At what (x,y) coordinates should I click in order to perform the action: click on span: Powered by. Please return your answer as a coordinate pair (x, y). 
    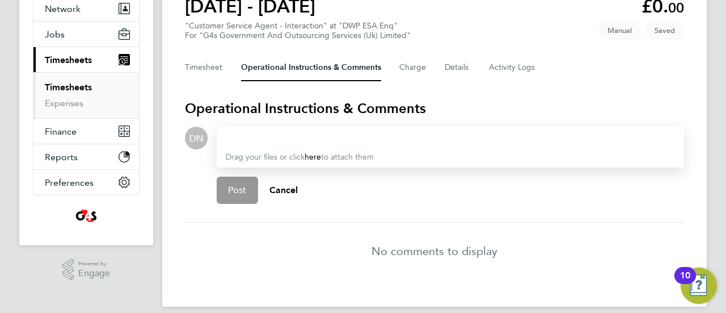
    Looking at the image, I should click on (94, 263).